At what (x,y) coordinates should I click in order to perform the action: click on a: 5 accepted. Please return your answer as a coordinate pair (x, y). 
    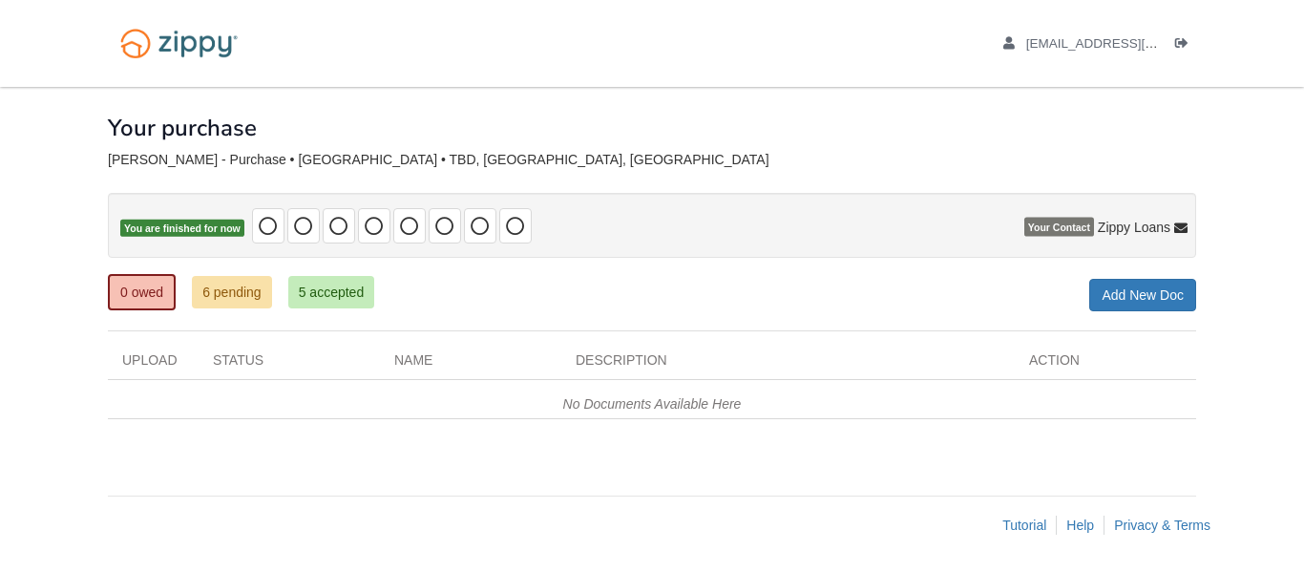
    Looking at the image, I should click on (331, 292).